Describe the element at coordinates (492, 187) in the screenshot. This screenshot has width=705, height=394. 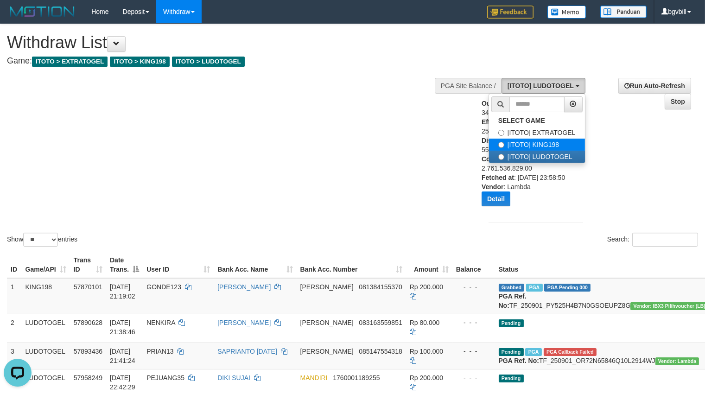
I see `b: Vendor` at that location.